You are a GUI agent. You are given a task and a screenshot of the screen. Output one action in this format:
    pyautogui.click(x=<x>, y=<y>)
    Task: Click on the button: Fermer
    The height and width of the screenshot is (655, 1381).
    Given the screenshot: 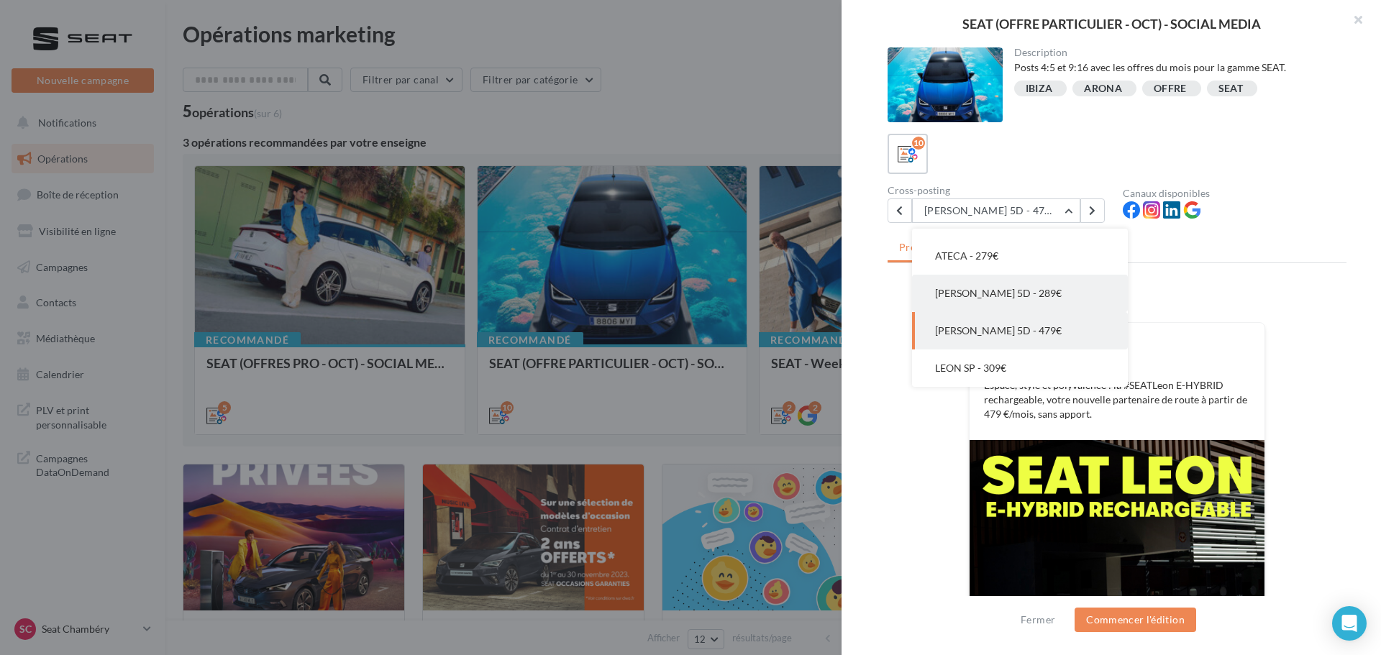 What is the action you would take?
    pyautogui.click(x=1038, y=620)
    